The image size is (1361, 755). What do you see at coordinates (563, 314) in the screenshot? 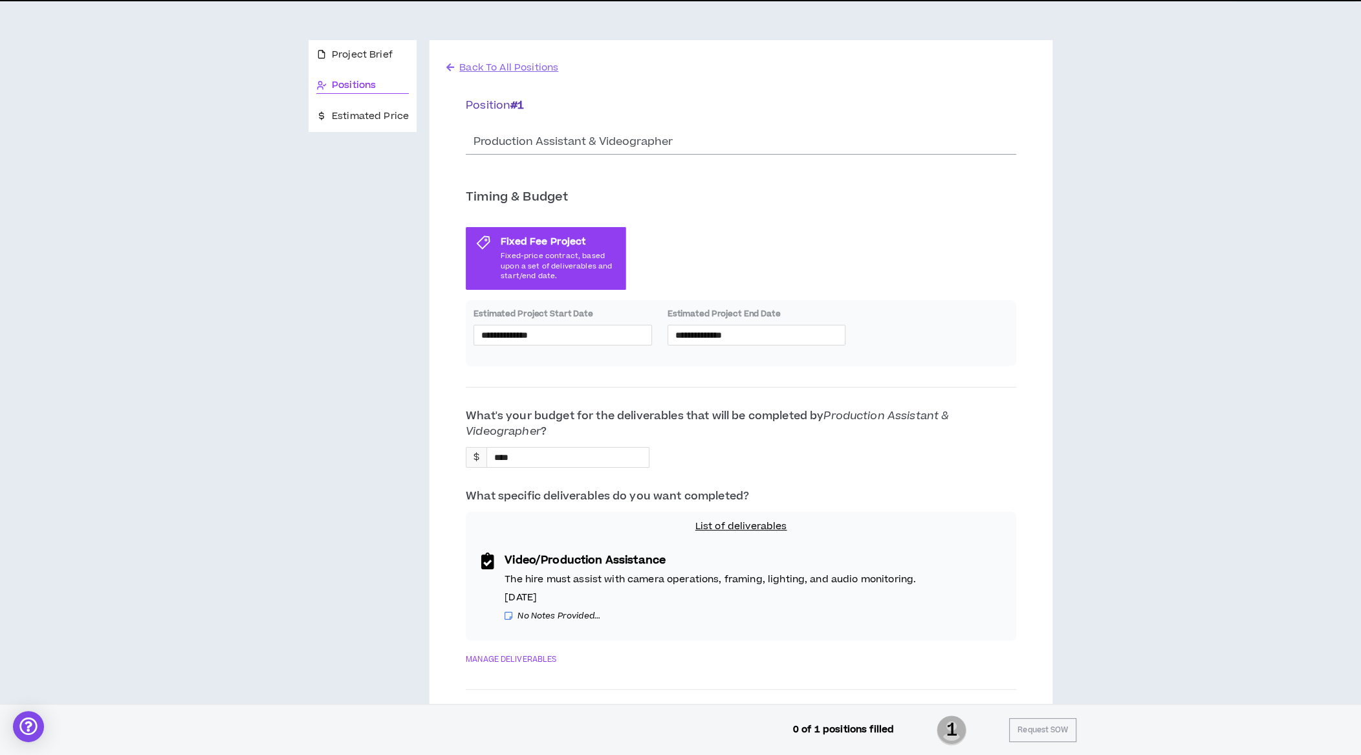
I see `label: Estimated Project Start Date` at bounding box center [563, 314].